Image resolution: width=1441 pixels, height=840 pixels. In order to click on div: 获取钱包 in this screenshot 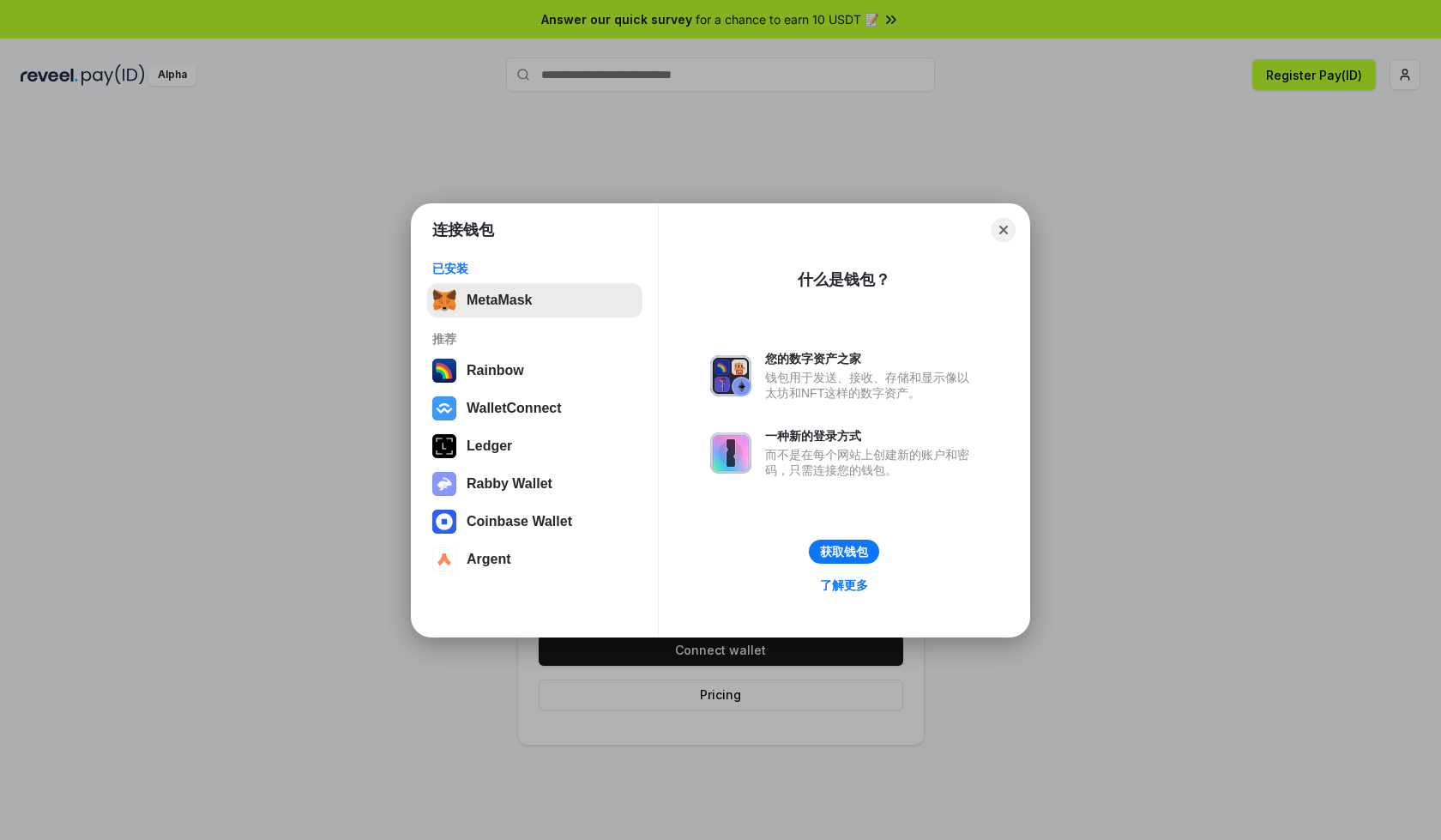, I will do `click(844, 551)`.